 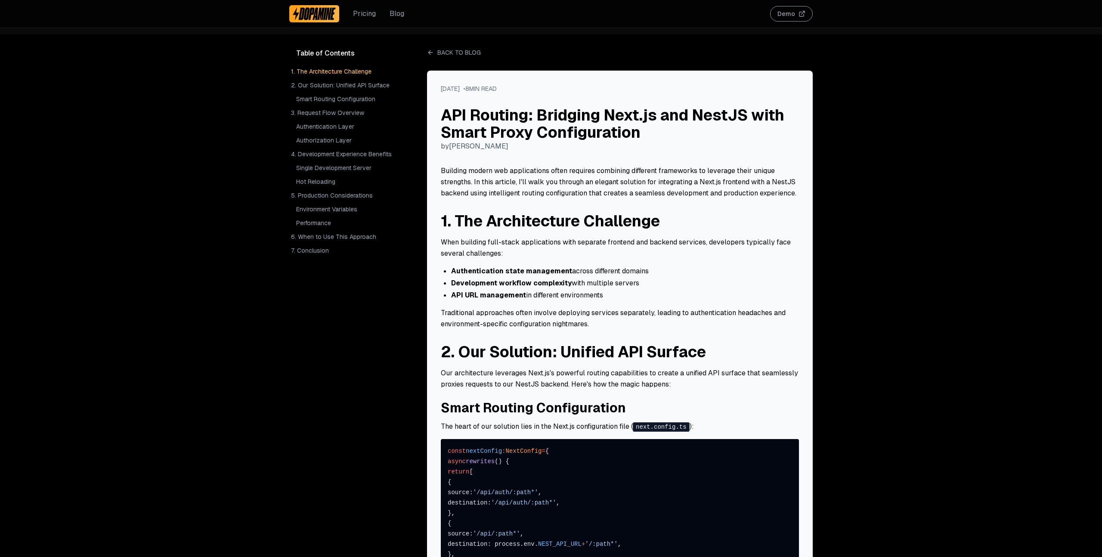 What do you see at coordinates (625, 295) in the screenshot?
I see `li: in different environments` at bounding box center [625, 295].